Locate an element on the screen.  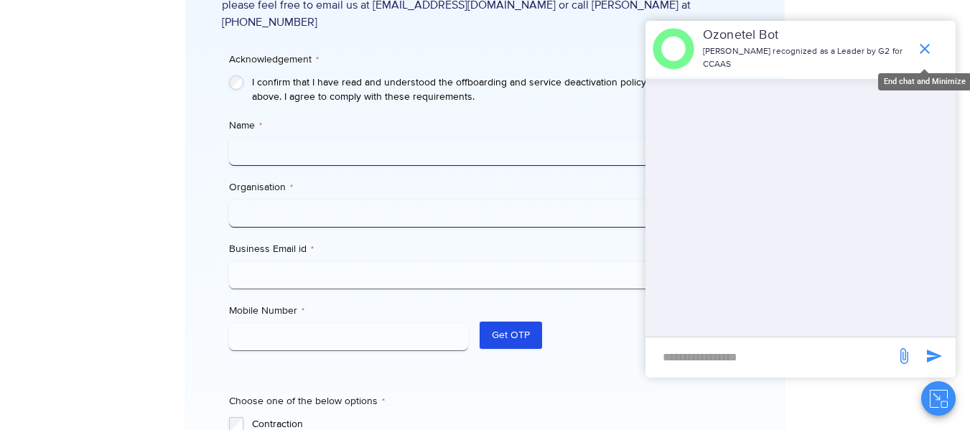
label: Organisation is located at coordinates (474, 187).